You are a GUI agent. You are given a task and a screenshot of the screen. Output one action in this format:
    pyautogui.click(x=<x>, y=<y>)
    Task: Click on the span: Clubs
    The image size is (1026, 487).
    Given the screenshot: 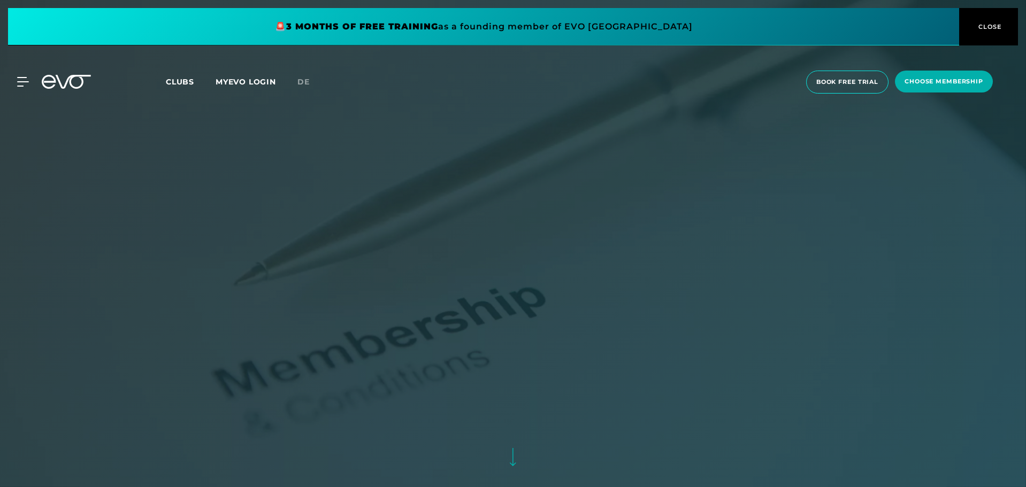 What is the action you would take?
    pyautogui.click(x=180, y=82)
    